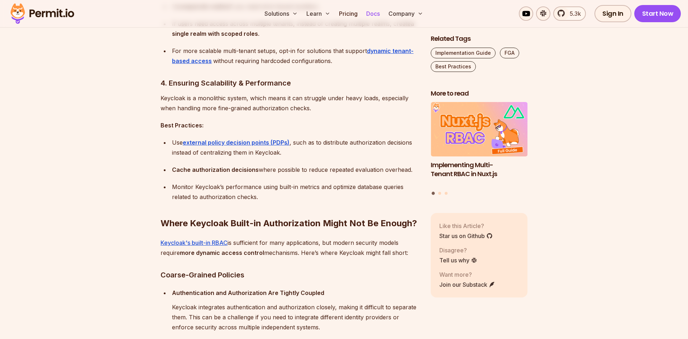 This screenshot has height=339, width=688. I want to click on a: Start Now, so click(657, 14).